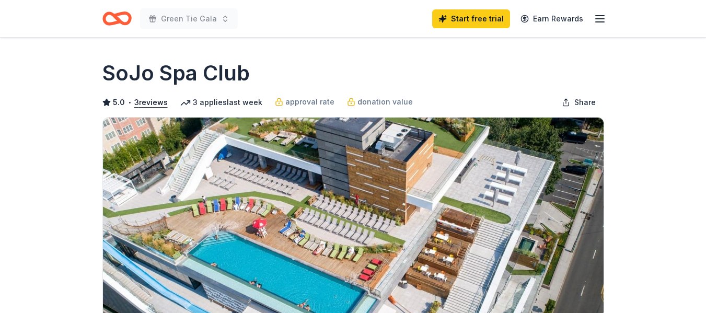 Image resolution: width=706 pixels, height=313 pixels. I want to click on span: Share, so click(585, 102).